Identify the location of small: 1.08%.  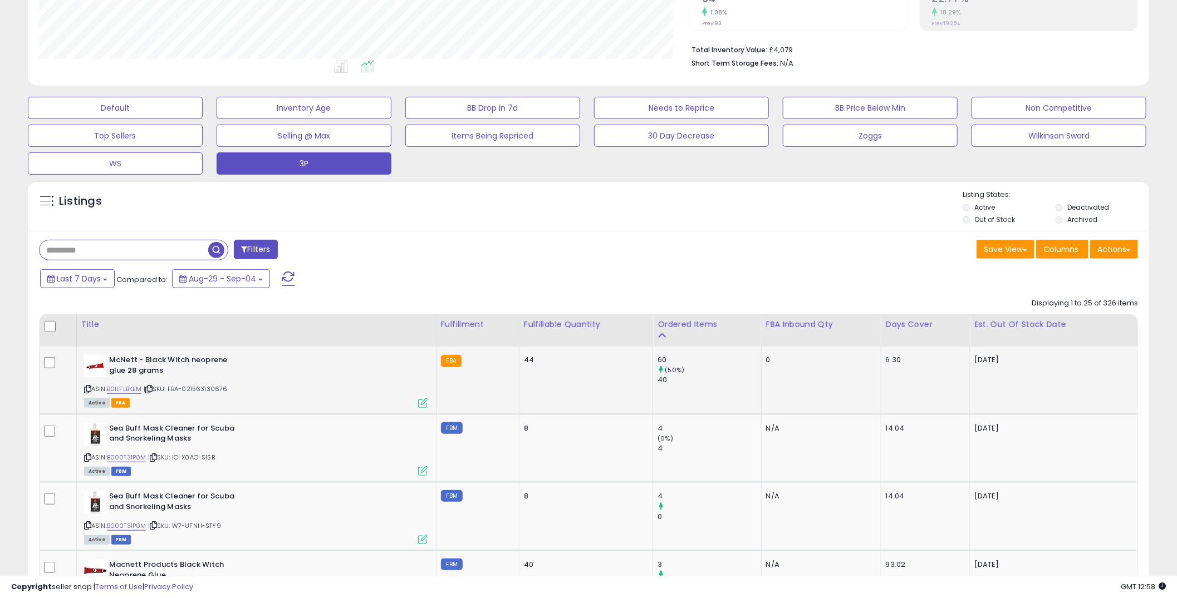
(717, 12).